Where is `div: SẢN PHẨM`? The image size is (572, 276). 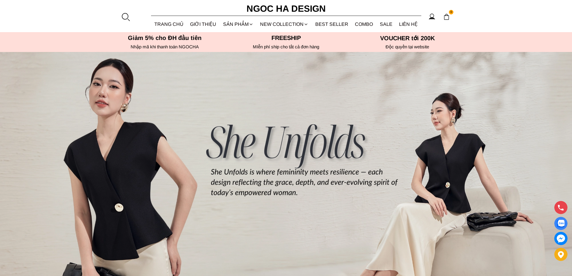
div: SẢN PHẨM is located at coordinates (239, 24).